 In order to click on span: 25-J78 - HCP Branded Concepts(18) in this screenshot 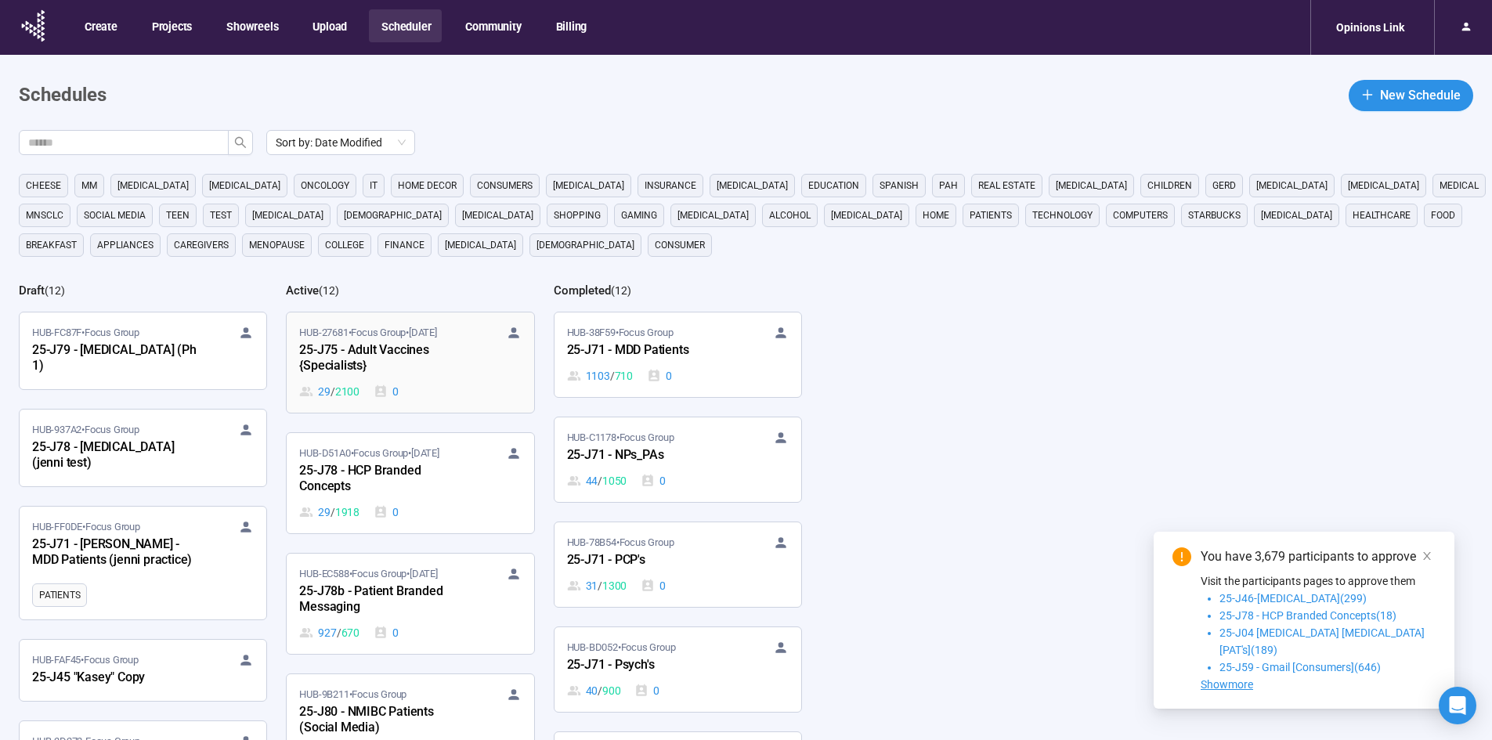, I will do `click(1308, 616)`.